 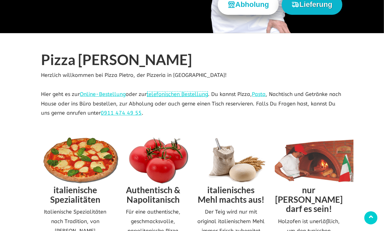 I want to click on h2: italienische Spezialitäten, so click(x=76, y=195).